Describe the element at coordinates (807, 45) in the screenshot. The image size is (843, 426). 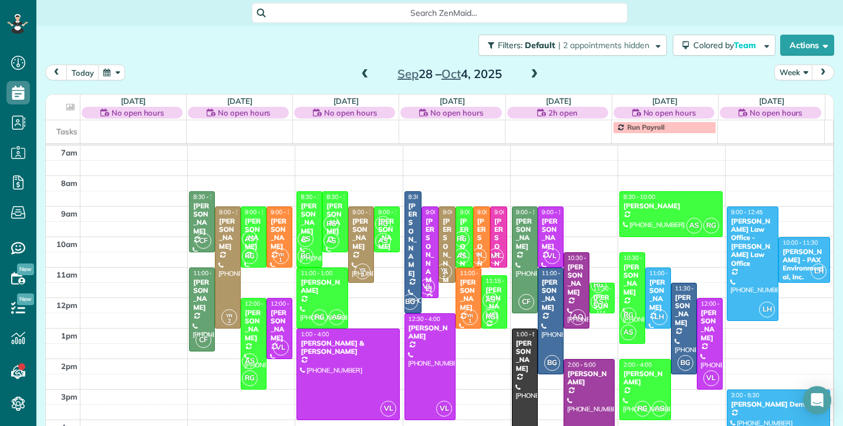
I see `button: Actions` at that location.